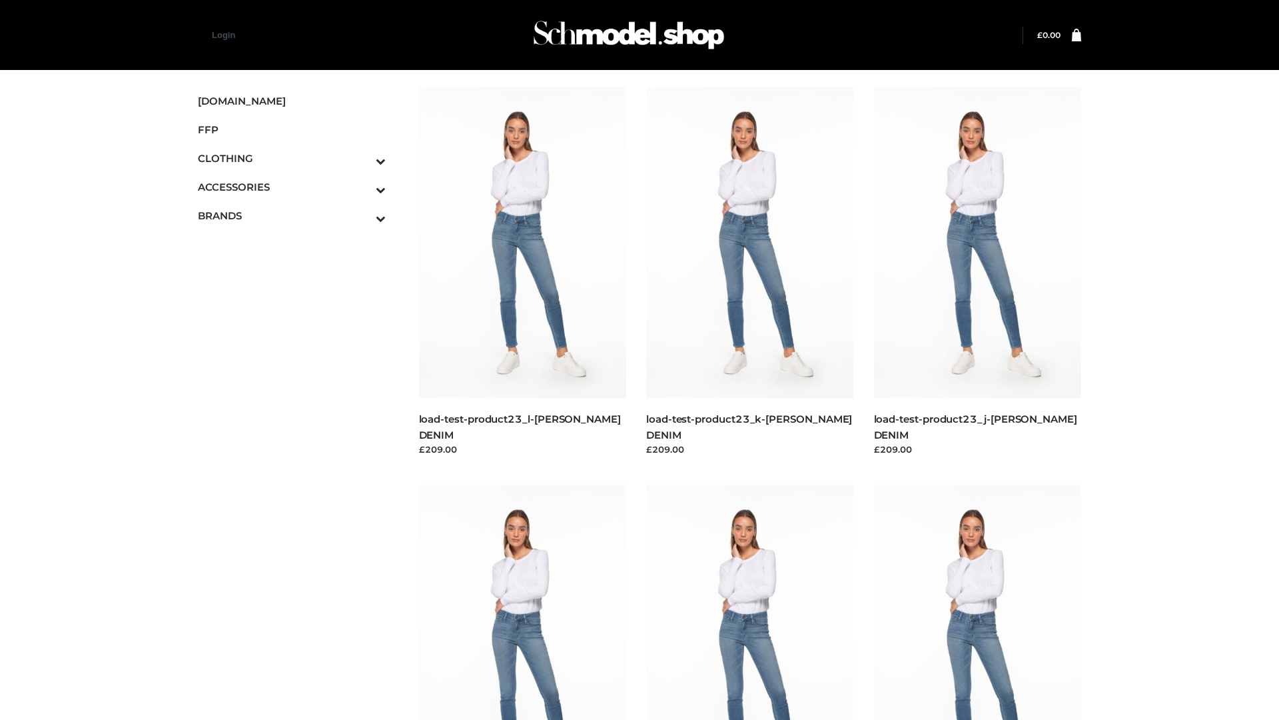 This screenshot has width=1279, height=720. What do you see at coordinates (223, 35) in the screenshot?
I see `a: Login` at bounding box center [223, 35].